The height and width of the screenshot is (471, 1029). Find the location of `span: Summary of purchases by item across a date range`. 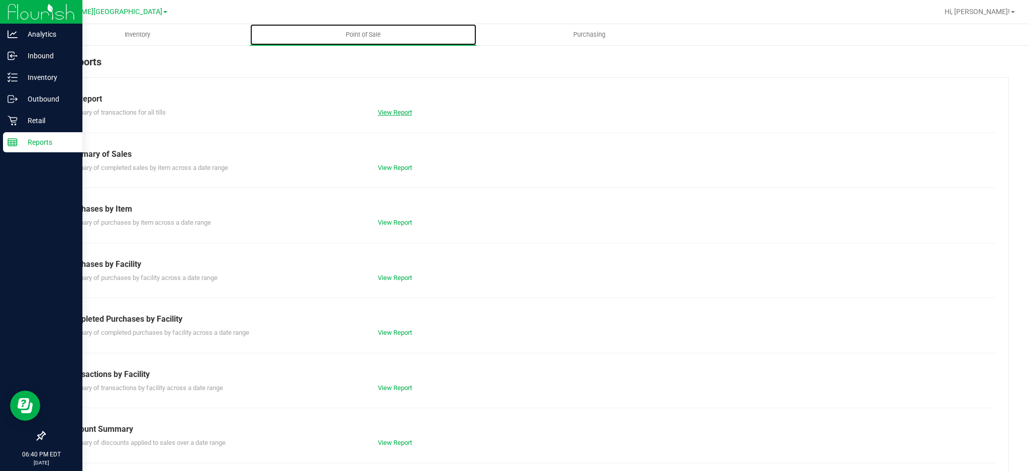

span: Summary of purchases by item across a date range is located at coordinates (138, 222).